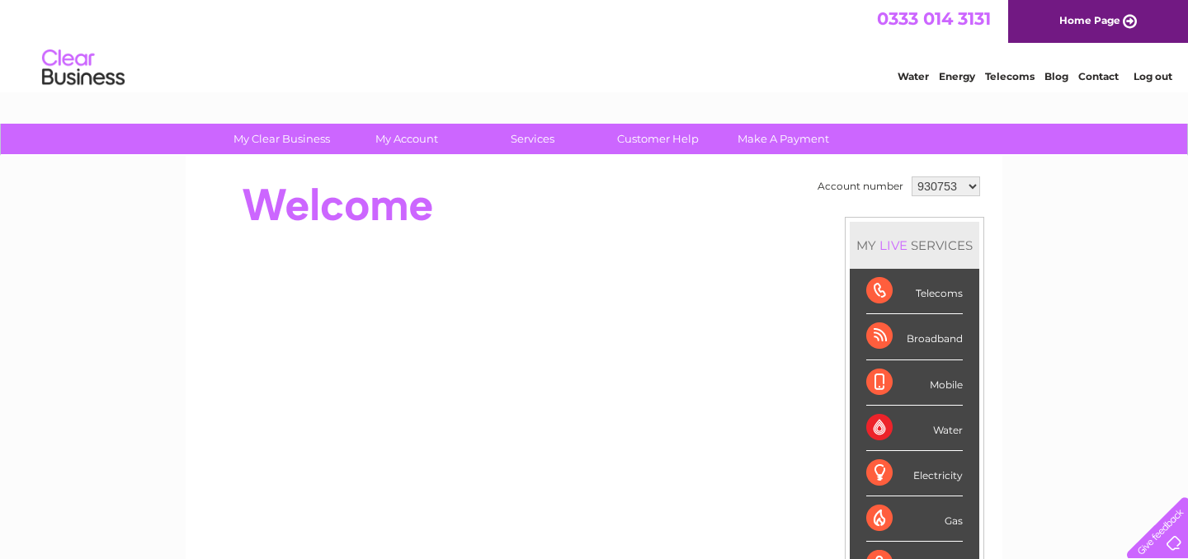  I want to click on div: Telecoms, so click(914, 291).